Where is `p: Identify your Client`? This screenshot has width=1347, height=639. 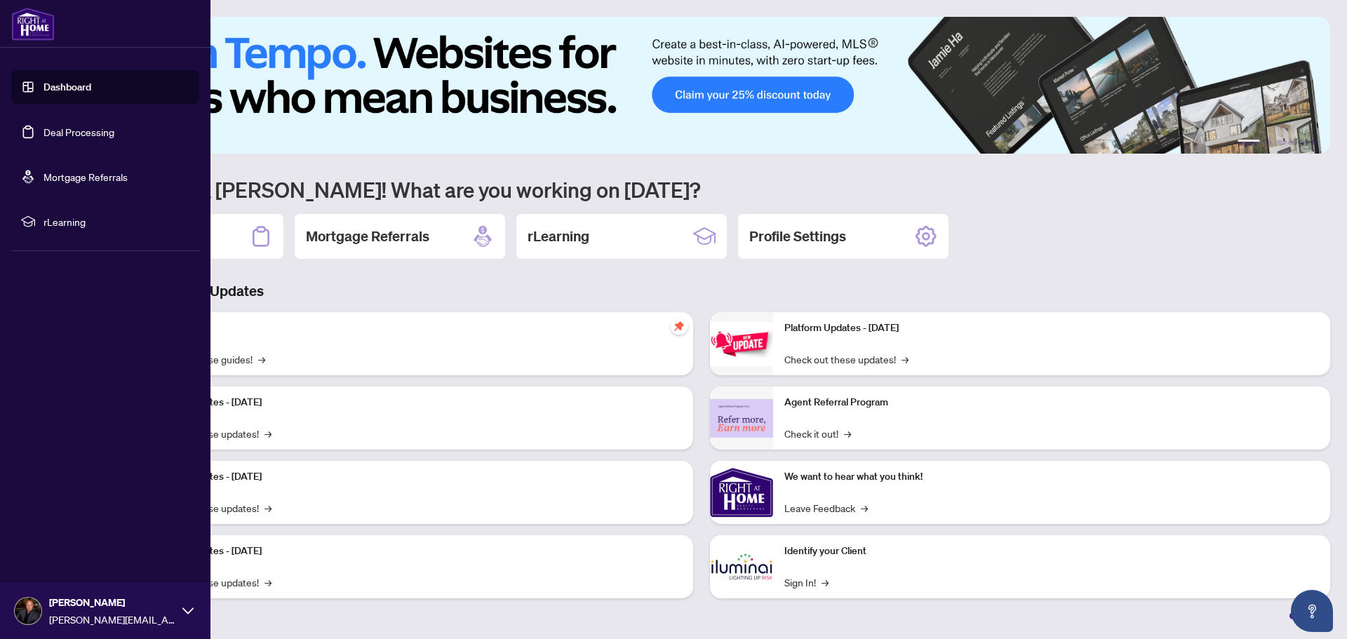 p: Identify your Client is located at coordinates (1051, 551).